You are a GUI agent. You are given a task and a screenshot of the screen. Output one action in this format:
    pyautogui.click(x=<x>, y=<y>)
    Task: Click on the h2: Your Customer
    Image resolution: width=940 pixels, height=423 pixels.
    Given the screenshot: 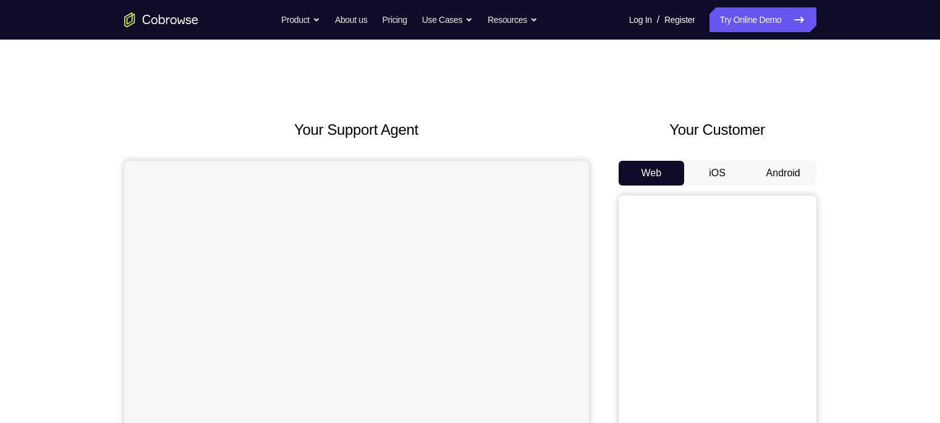 What is the action you would take?
    pyautogui.click(x=718, y=130)
    